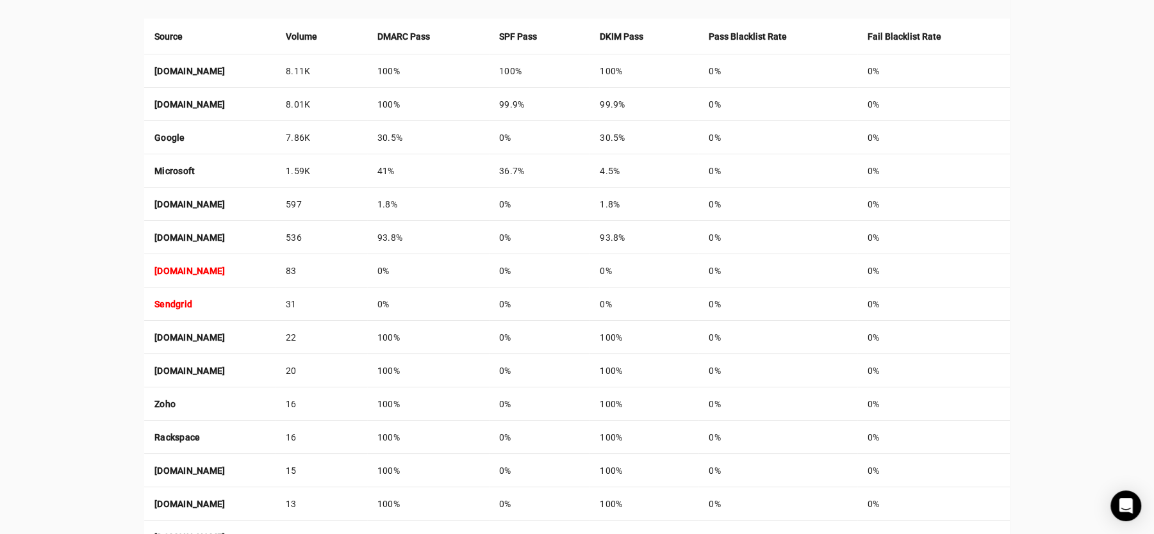 This screenshot has height=534, width=1154. I want to click on td: 31, so click(321, 304).